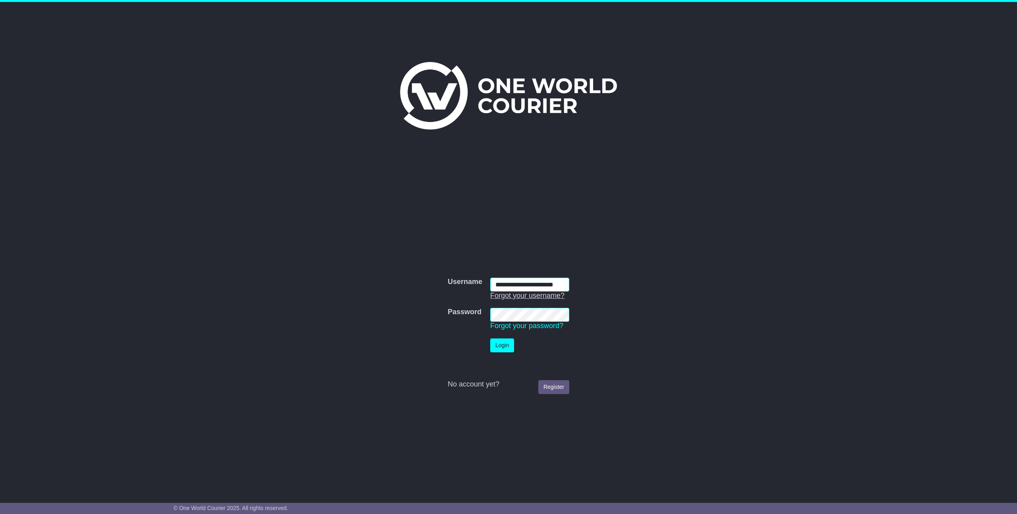  What do you see at coordinates (509, 96) in the screenshot?
I see `img: One World` at bounding box center [509, 96].